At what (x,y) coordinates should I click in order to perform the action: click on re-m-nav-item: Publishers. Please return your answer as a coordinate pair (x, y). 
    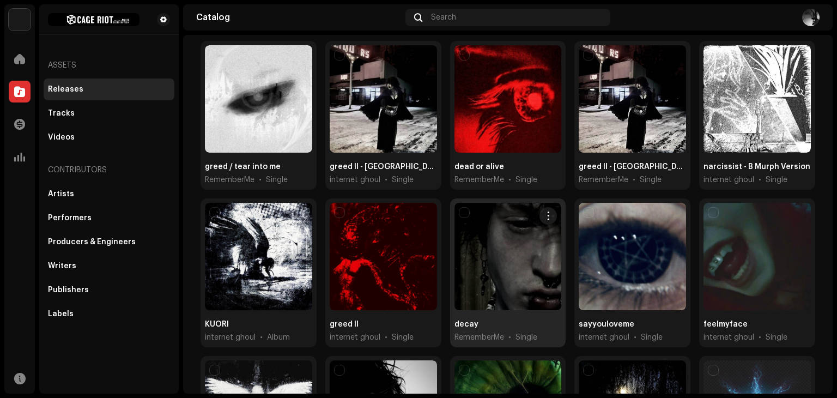
    Looking at the image, I should click on (109, 290).